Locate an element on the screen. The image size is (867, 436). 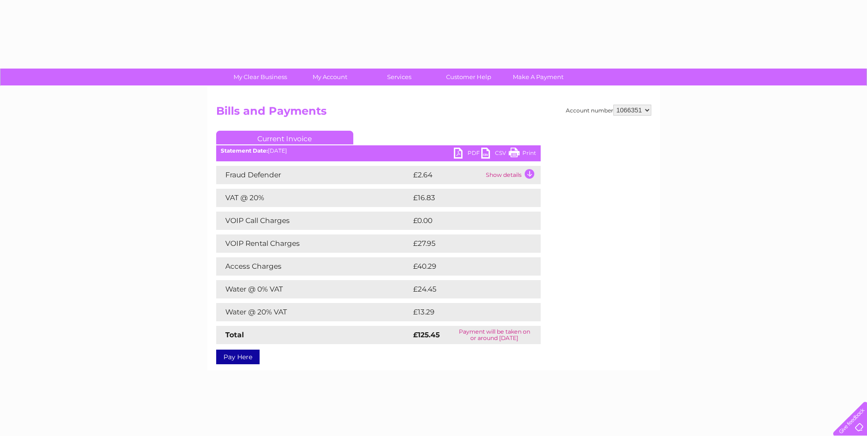
a: Make A Payment is located at coordinates (538, 77).